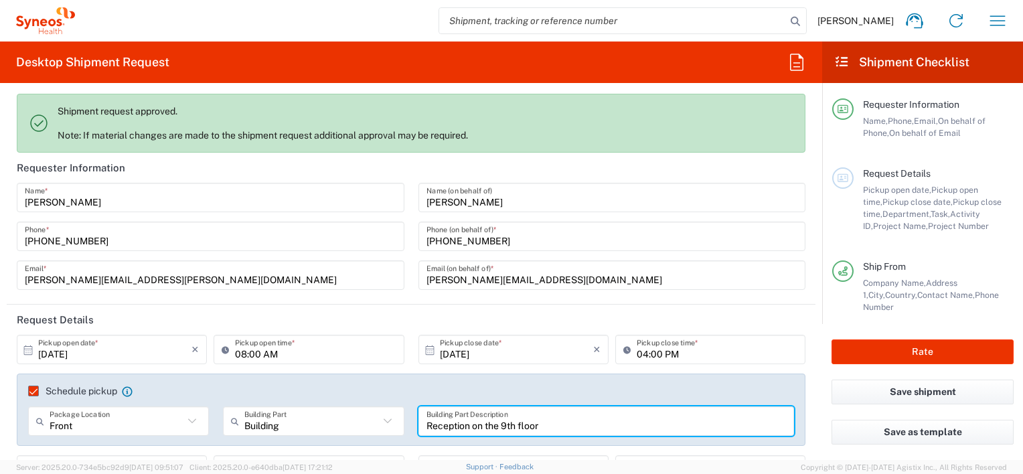  What do you see at coordinates (261, 467) in the screenshot?
I see `span: Client: 2025.20.0-e640dba` at bounding box center [261, 467].